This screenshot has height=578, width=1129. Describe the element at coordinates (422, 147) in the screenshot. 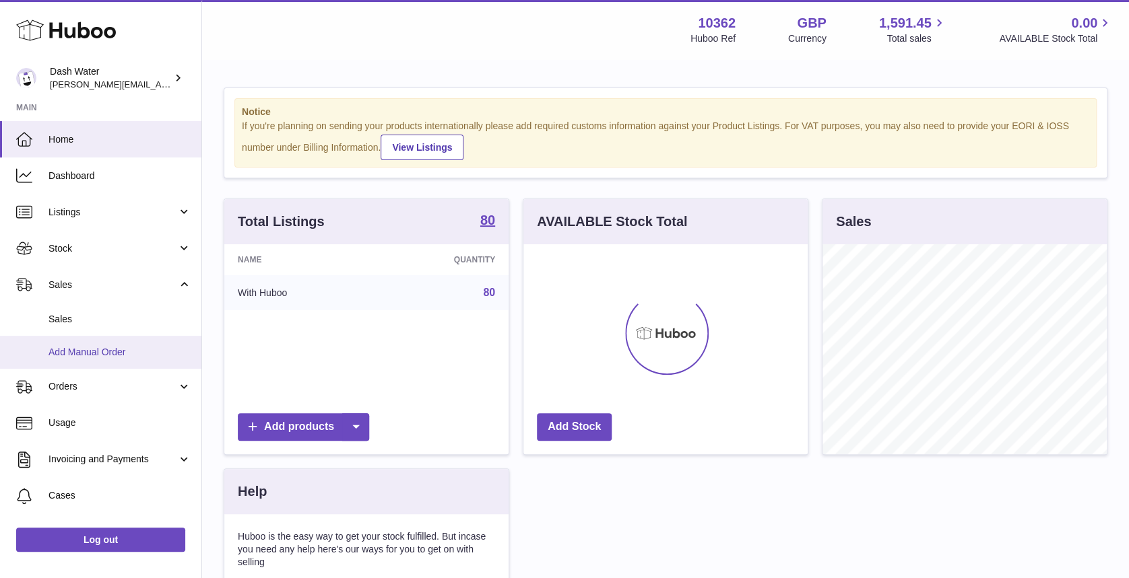

I see `a: View Listings` at that location.